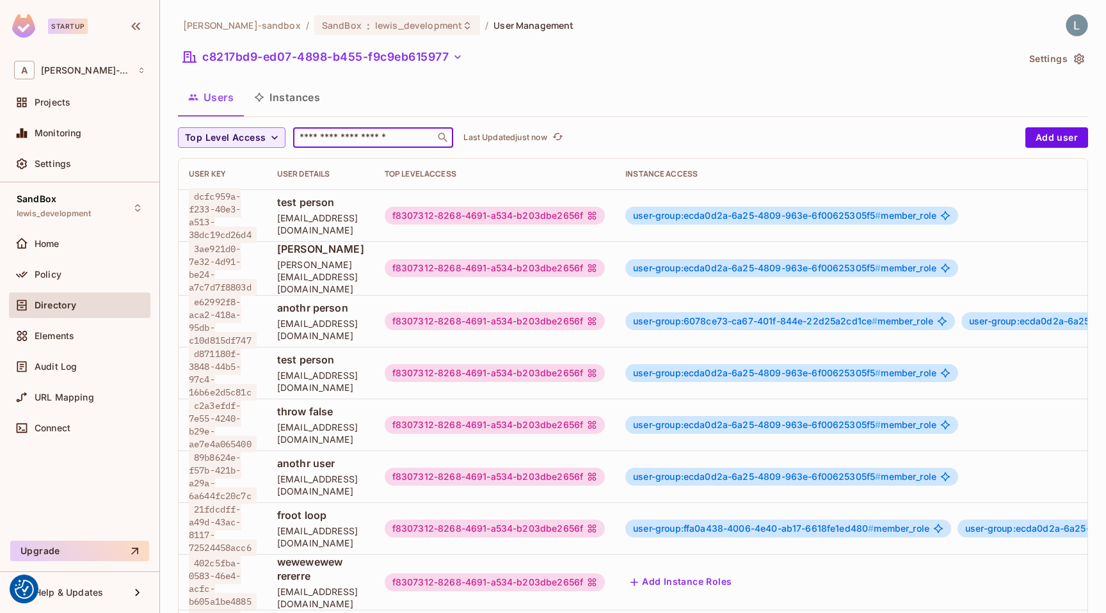 The image size is (1106, 613). Describe the element at coordinates (47, 244) in the screenshot. I see `span: Home` at that location.